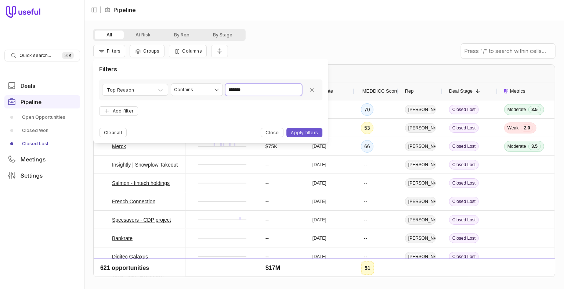  I want to click on a: Pipeline, so click(42, 102).